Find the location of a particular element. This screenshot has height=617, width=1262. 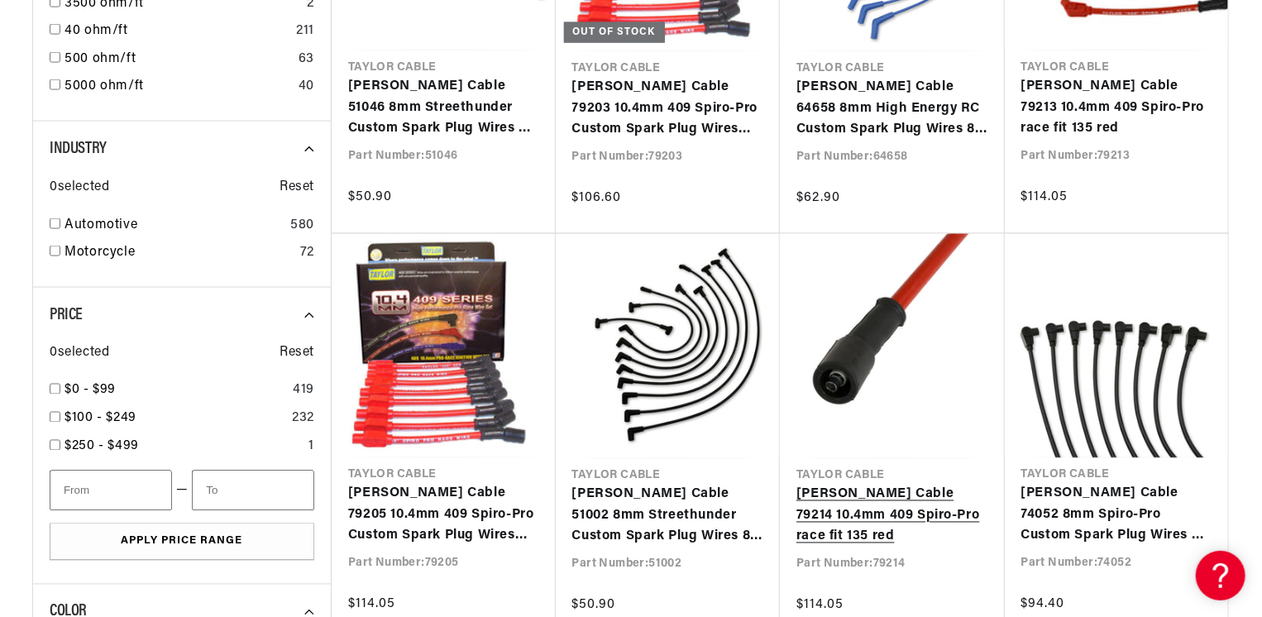

a: 40 ohm/ft is located at coordinates (177, 31).